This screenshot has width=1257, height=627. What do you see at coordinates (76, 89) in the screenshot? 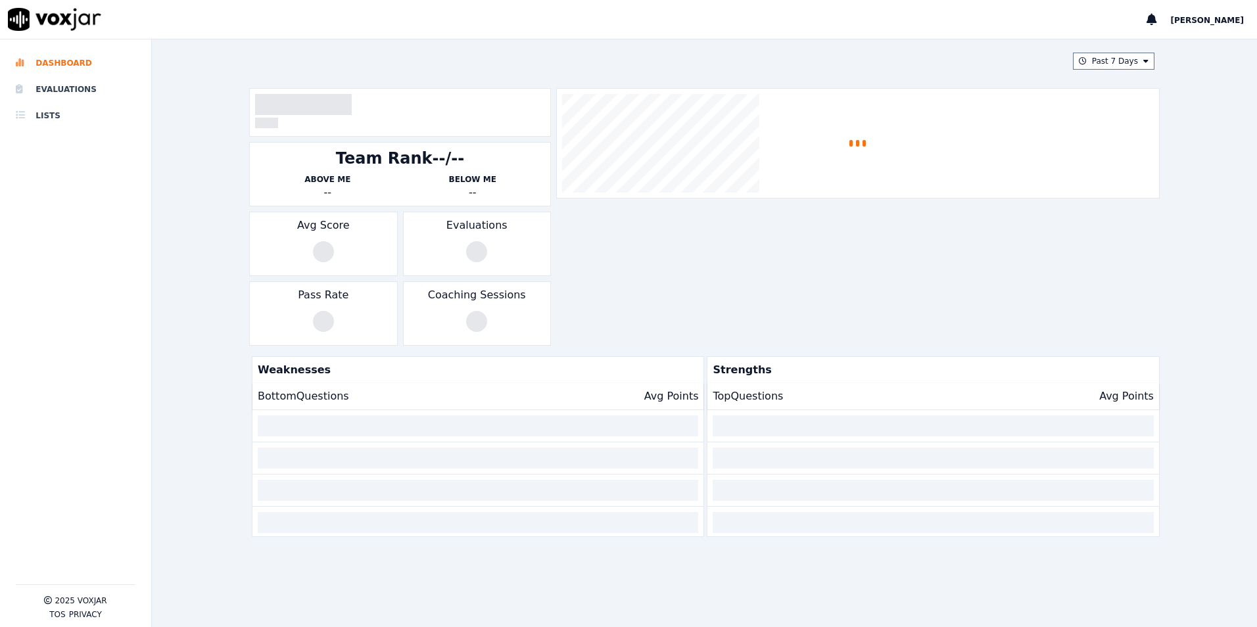
I see `li: Evaluations` at bounding box center [76, 89].